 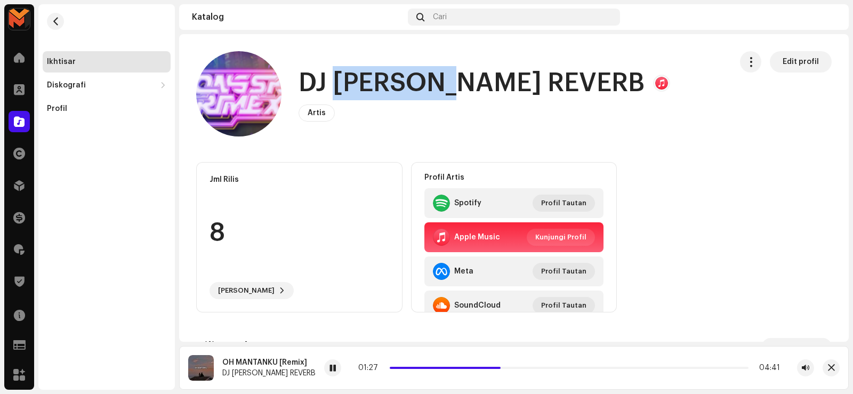 I want to click on div: Apple Music, so click(x=477, y=237).